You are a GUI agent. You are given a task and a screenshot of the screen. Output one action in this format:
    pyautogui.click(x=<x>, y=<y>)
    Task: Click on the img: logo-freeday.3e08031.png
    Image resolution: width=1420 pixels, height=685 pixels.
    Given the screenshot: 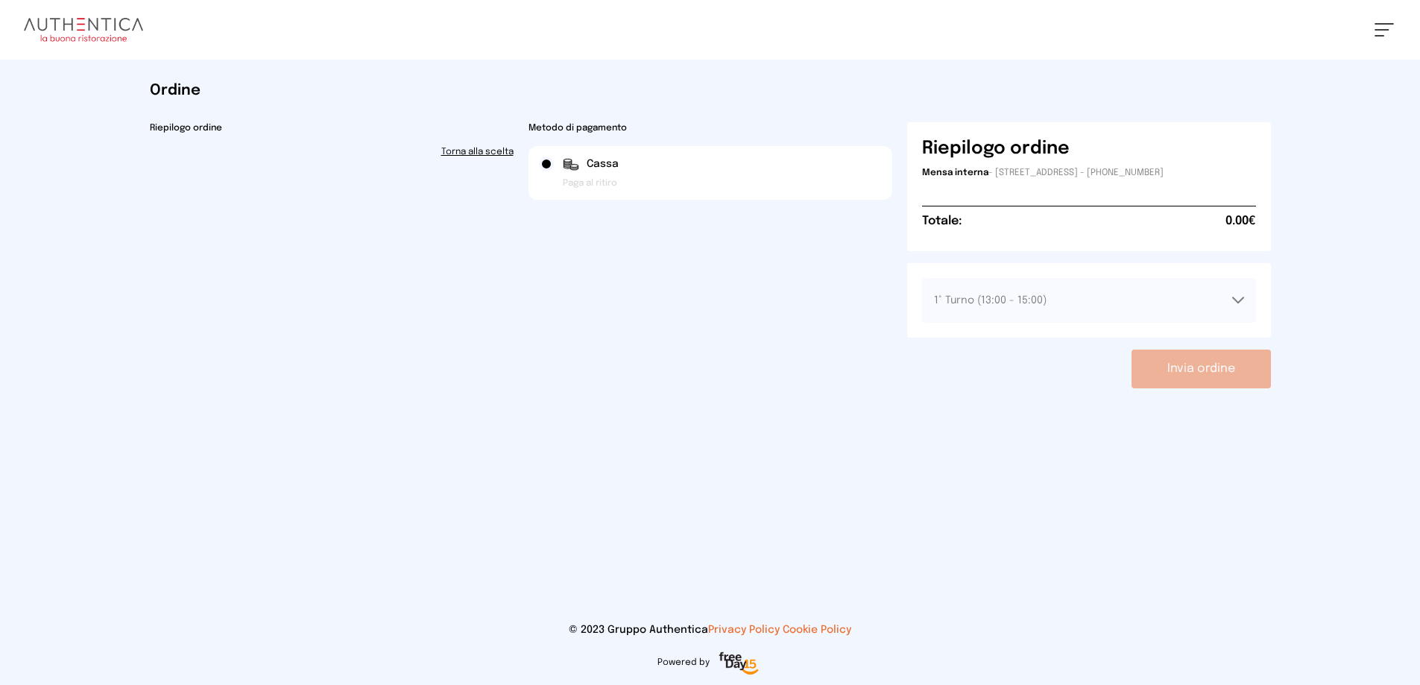 What is the action you would take?
    pyautogui.click(x=739, y=664)
    